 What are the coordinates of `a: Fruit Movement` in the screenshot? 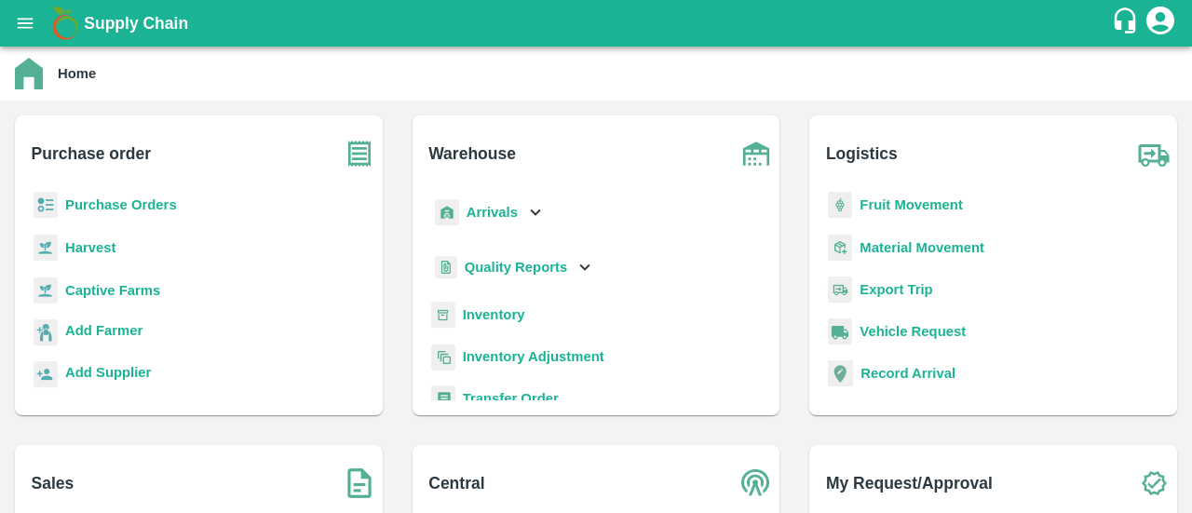 It's located at (911, 205).